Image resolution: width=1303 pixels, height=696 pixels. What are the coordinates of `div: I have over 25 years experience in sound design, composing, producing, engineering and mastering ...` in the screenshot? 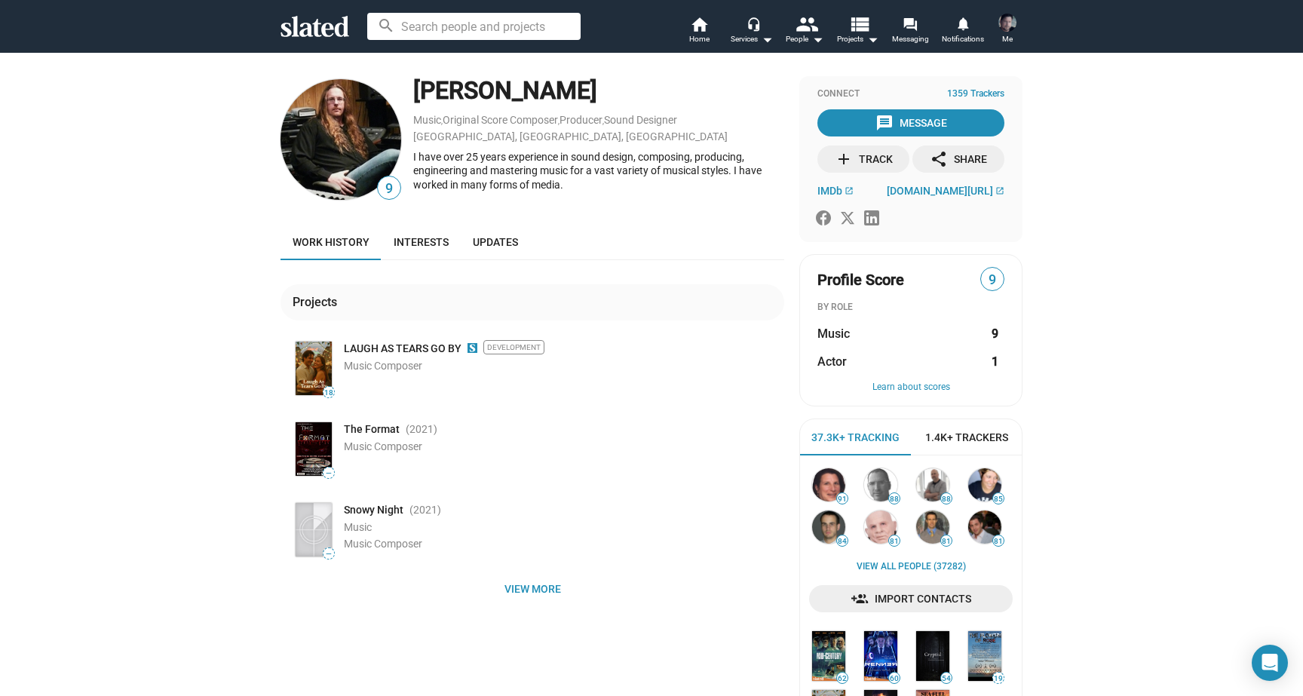 It's located at (599, 171).